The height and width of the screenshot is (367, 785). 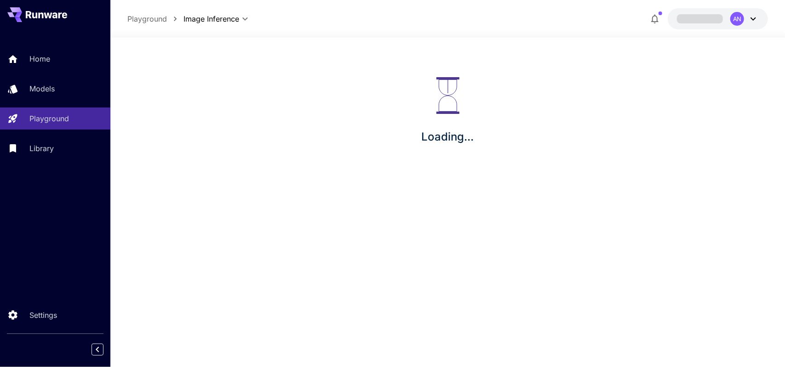 I want to click on div: Collapse sidebar, so click(x=104, y=350).